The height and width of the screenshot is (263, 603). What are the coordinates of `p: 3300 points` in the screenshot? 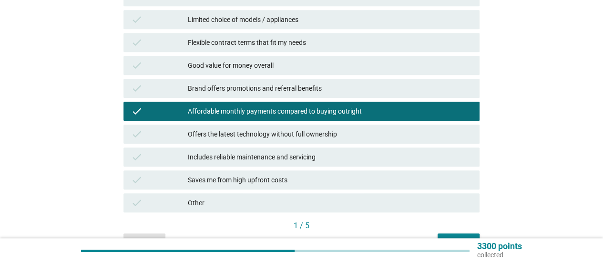 It's located at (500, 246).